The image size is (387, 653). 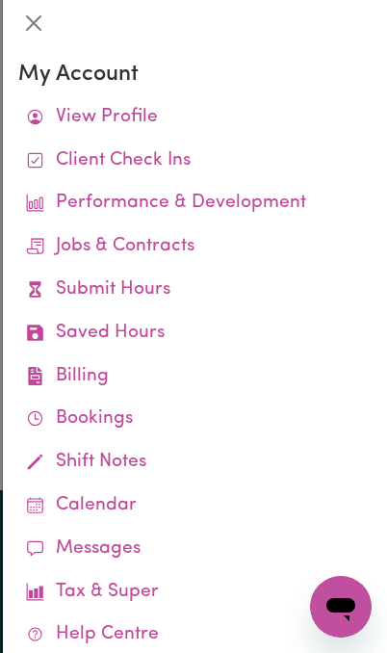 What do you see at coordinates (195, 247) in the screenshot?
I see `a: Jobs & Contracts` at bounding box center [195, 247].